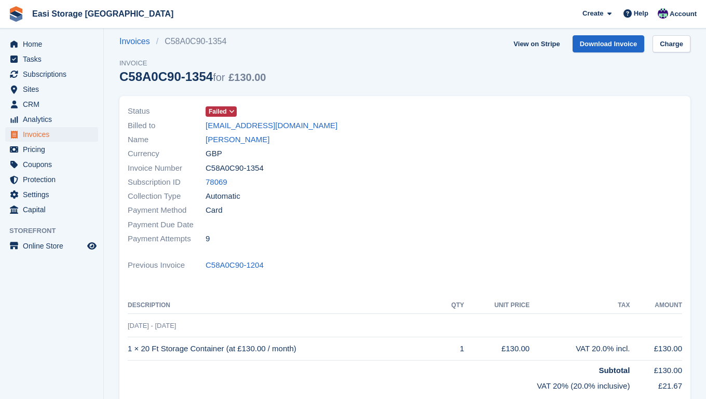 The height and width of the screenshot is (399, 706). Describe the element at coordinates (218, 112) in the screenshot. I see `span: Failed` at that location.